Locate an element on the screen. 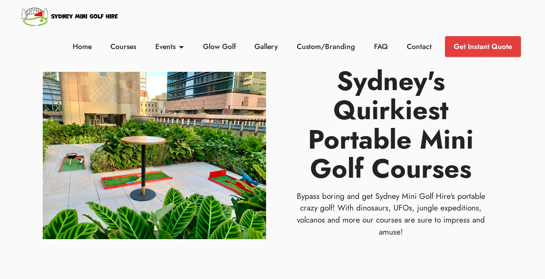  a: FAQ is located at coordinates (381, 47).